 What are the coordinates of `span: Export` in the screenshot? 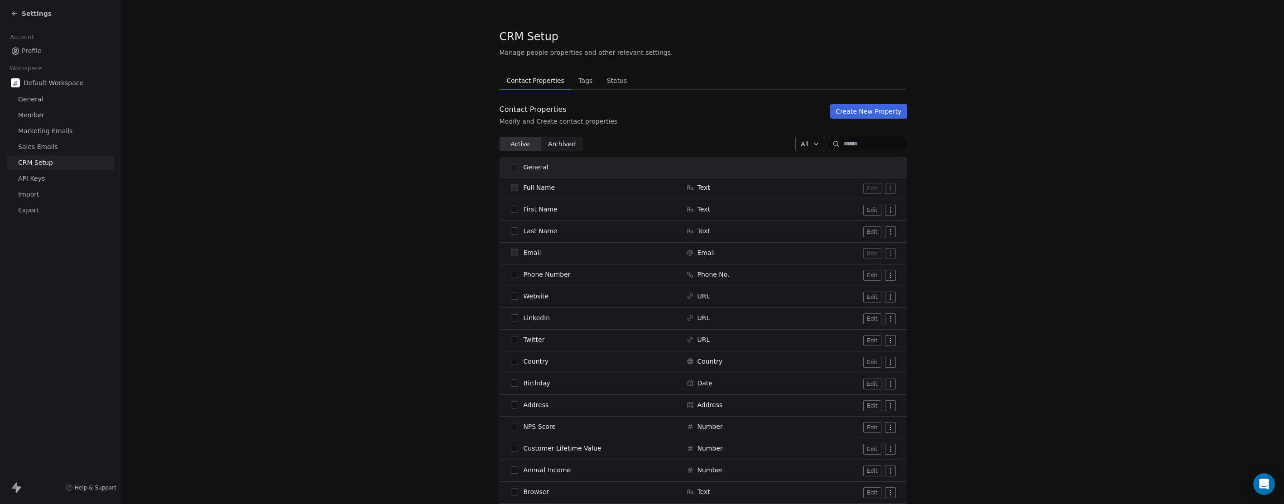 It's located at (29, 210).